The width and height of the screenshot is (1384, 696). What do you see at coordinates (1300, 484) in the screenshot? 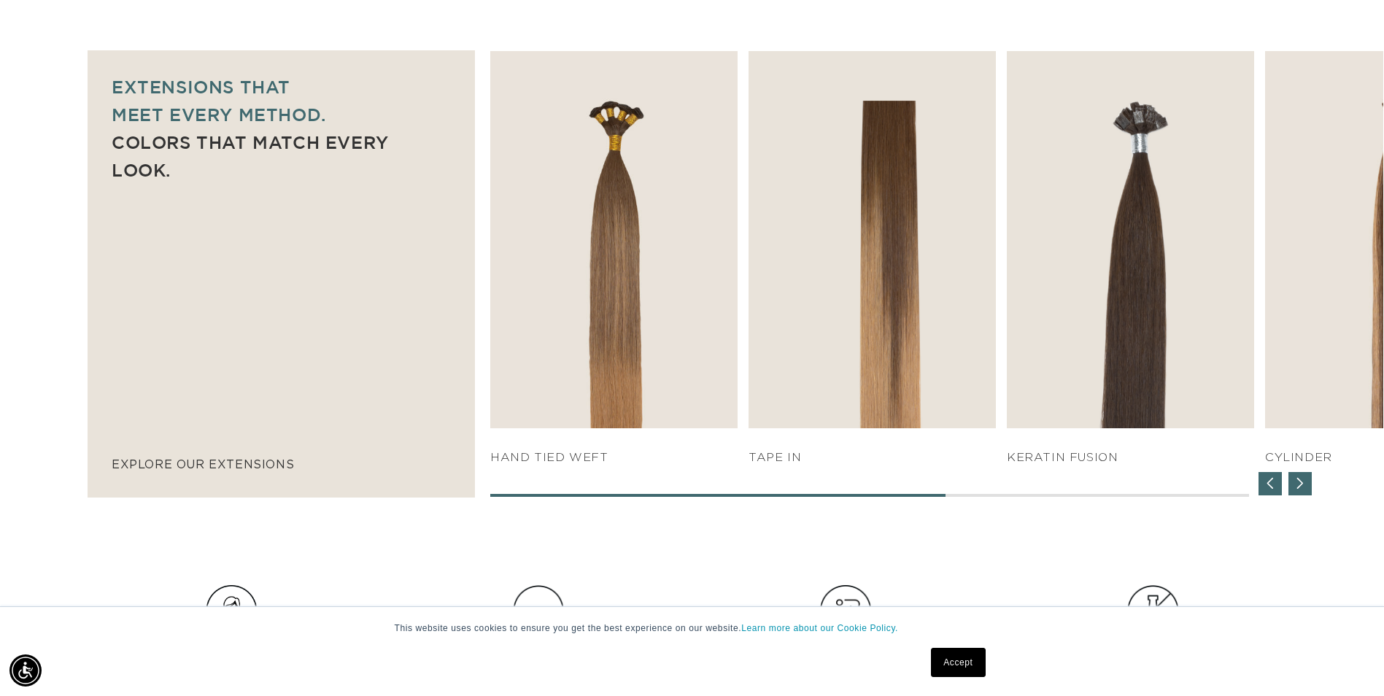
I see `div: Next slide` at bounding box center [1300, 484].